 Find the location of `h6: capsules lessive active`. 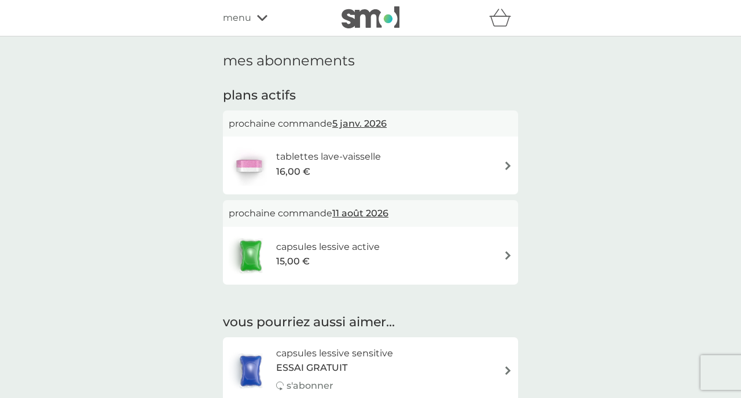

h6: capsules lessive active is located at coordinates (328, 247).